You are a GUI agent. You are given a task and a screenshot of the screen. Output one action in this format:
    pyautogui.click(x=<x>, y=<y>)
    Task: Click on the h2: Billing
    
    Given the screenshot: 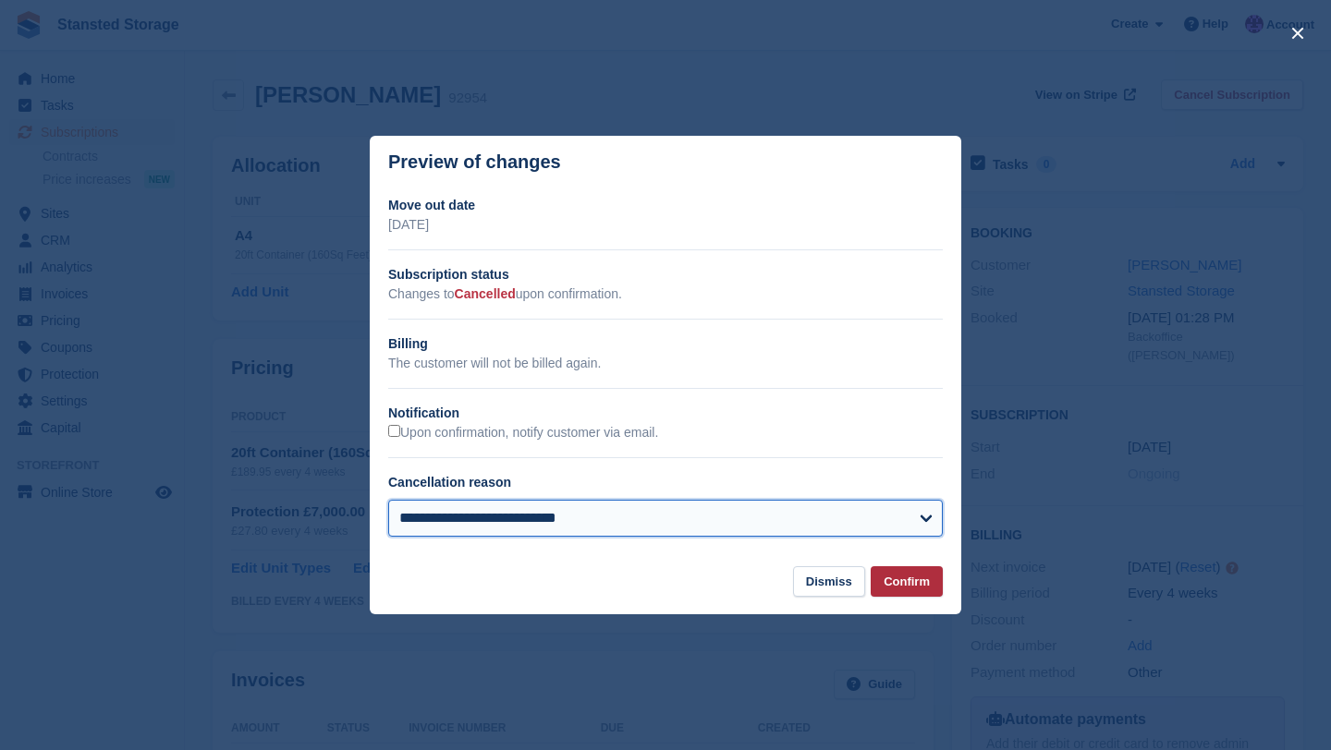 What is the action you would take?
    pyautogui.click(x=665, y=344)
    